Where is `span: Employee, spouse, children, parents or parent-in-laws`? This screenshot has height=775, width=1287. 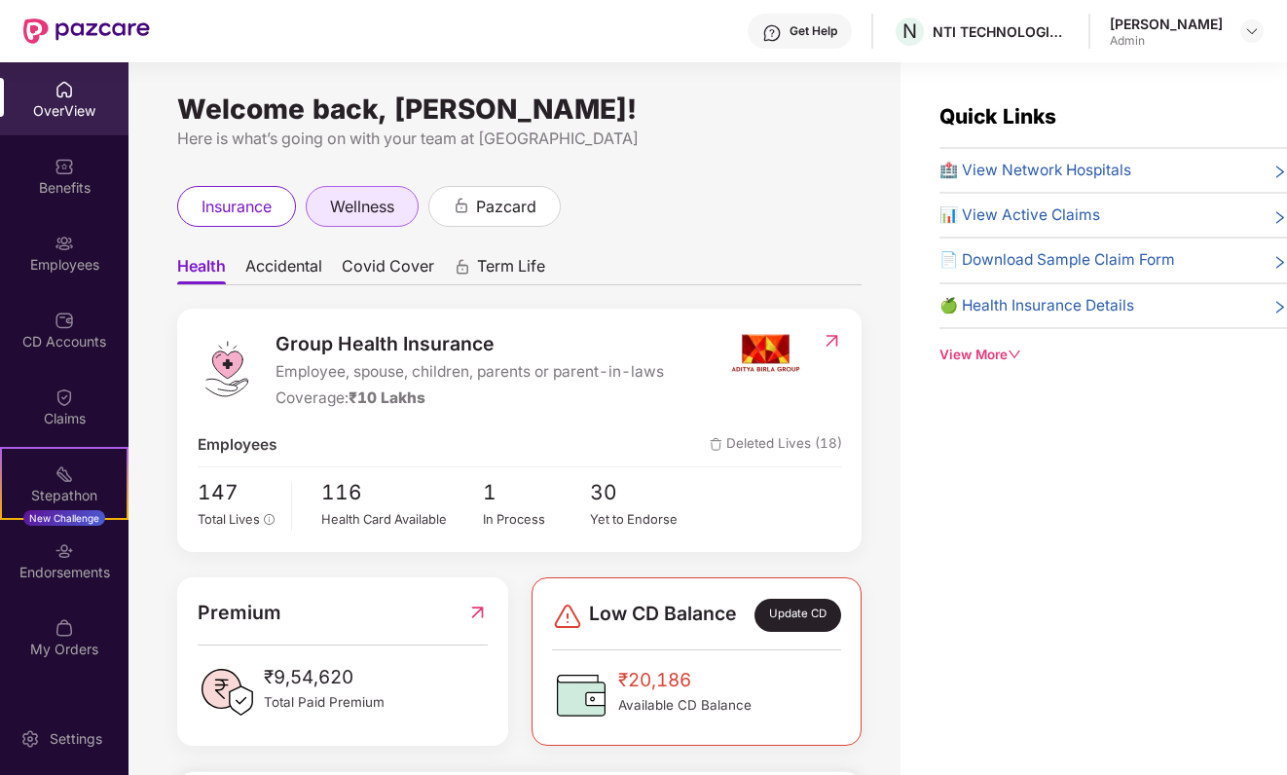
span: Employee, spouse, children, parents or parent-in-laws is located at coordinates (469, 372).